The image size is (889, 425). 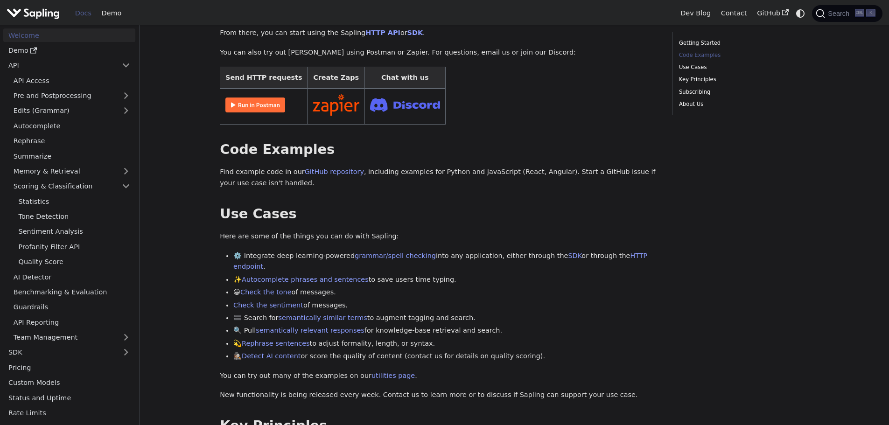 What do you see at coordinates (446, 280) in the screenshot?
I see `li: ✨ to save users time typing.` at bounding box center [446, 280].